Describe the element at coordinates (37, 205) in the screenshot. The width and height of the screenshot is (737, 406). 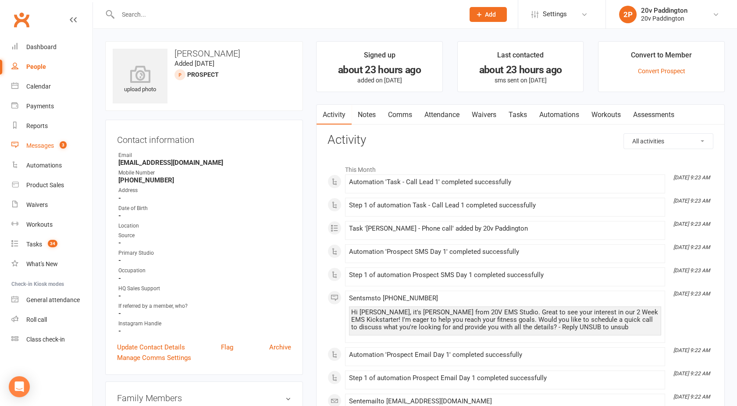
I see `div: Waivers` at that location.